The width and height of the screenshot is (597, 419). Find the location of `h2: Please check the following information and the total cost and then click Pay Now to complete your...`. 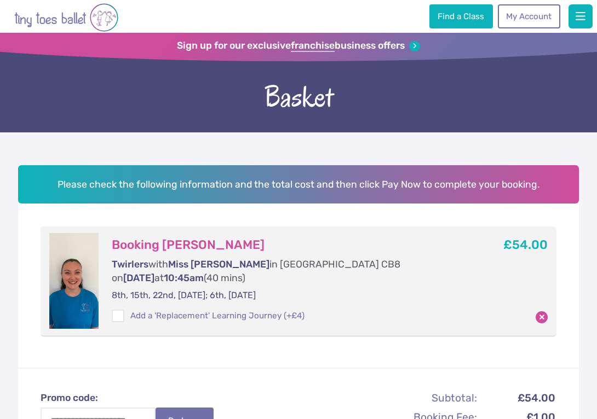

h2: Please check the following information and the total cost and then click Pay Now to complete your... is located at coordinates (298, 185).